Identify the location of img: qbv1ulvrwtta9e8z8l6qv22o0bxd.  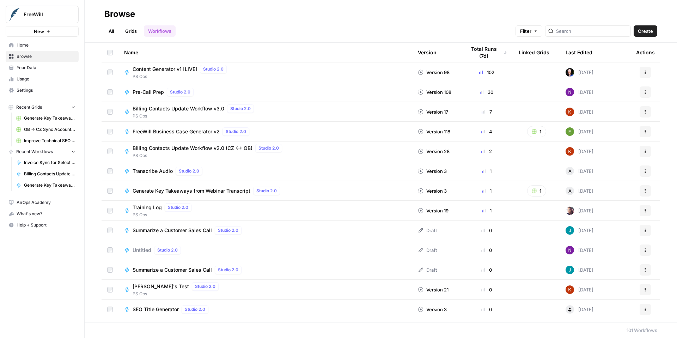
(569, 72).